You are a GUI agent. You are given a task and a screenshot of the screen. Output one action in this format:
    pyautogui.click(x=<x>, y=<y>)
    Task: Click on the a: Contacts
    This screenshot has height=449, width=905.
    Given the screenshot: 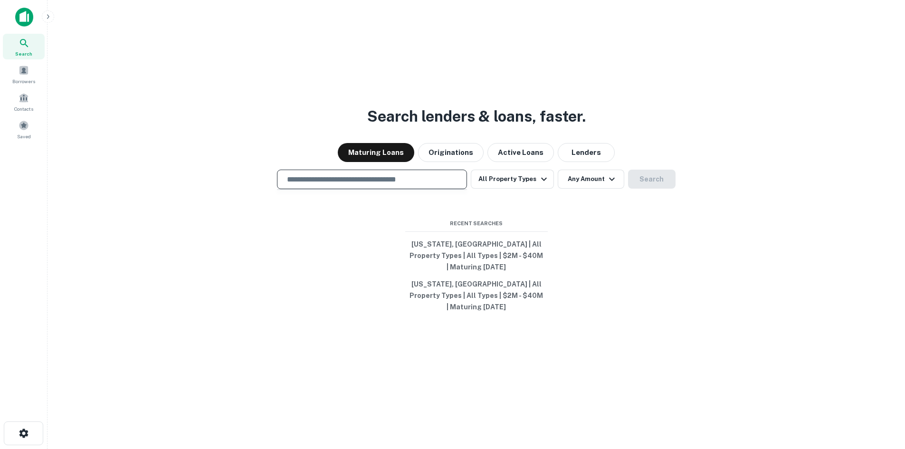 What is the action you would take?
    pyautogui.click(x=24, y=102)
    